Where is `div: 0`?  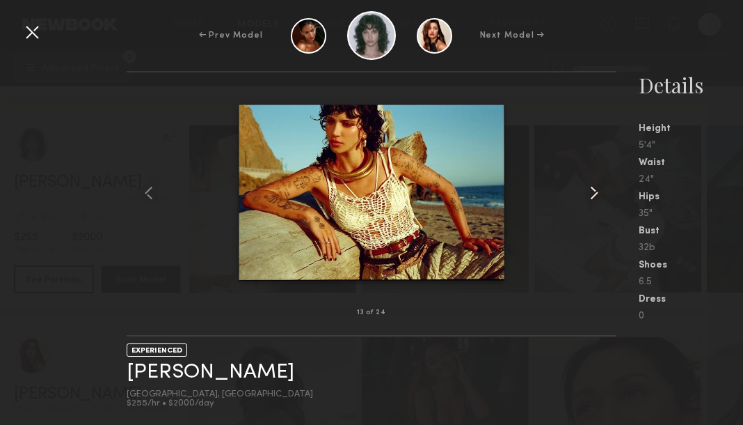
div: 0 is located at coordinates (691, 316).